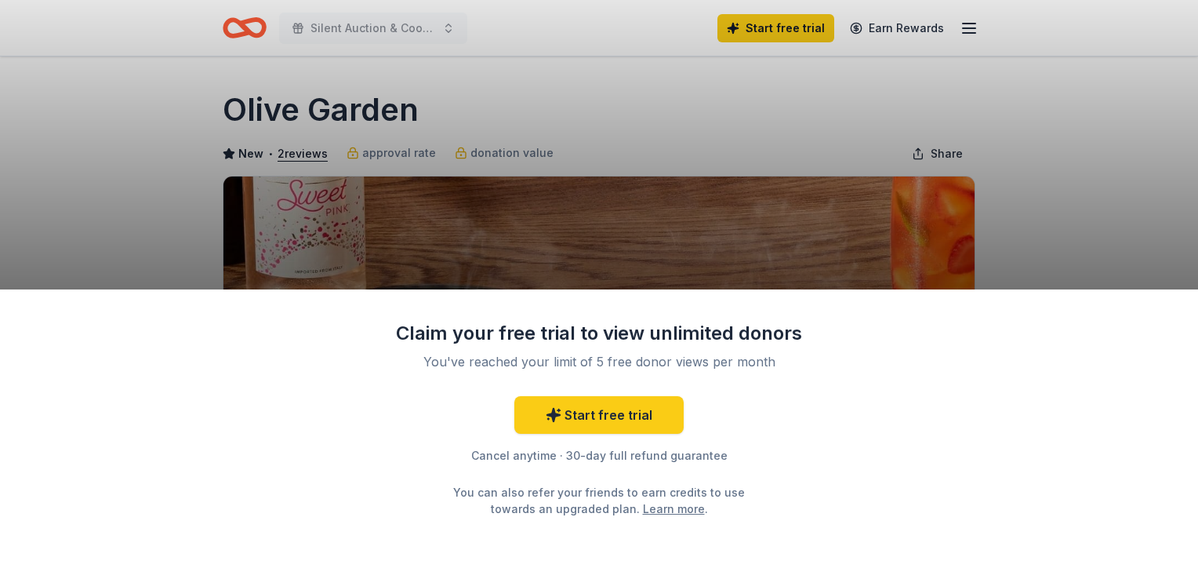  What do you see at coordinates (599, 415) in the screenshot?
I see `a: Start free trial` at bounding box center [599, 415].